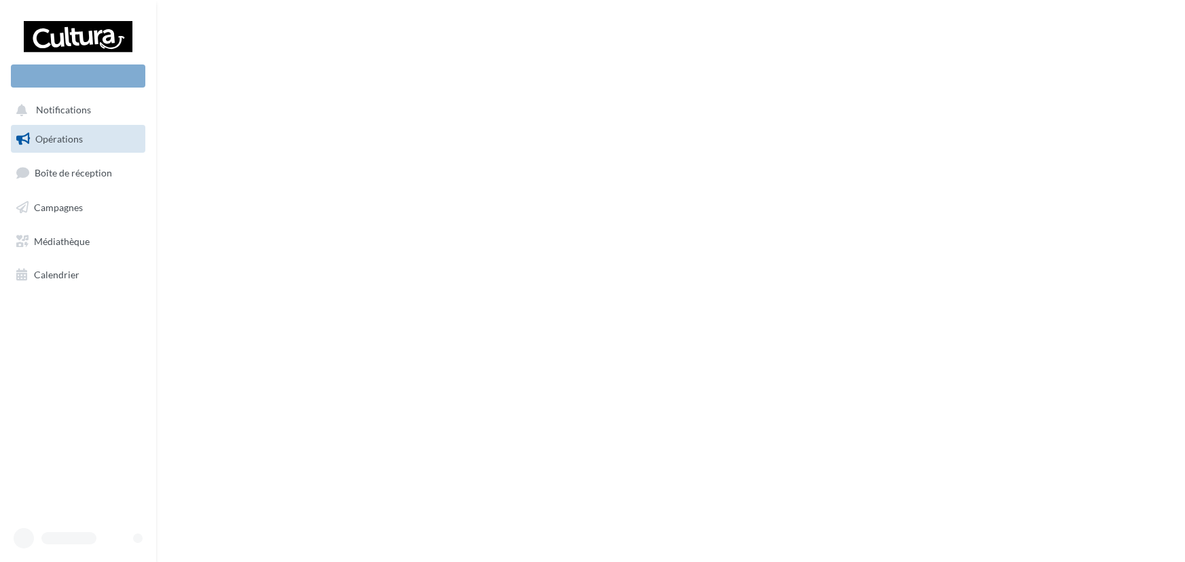 The image size is (1185, 562). Describe the element at coordinates (78, 172) in the screenshot. I see `a: Boîte de réception` at that location.